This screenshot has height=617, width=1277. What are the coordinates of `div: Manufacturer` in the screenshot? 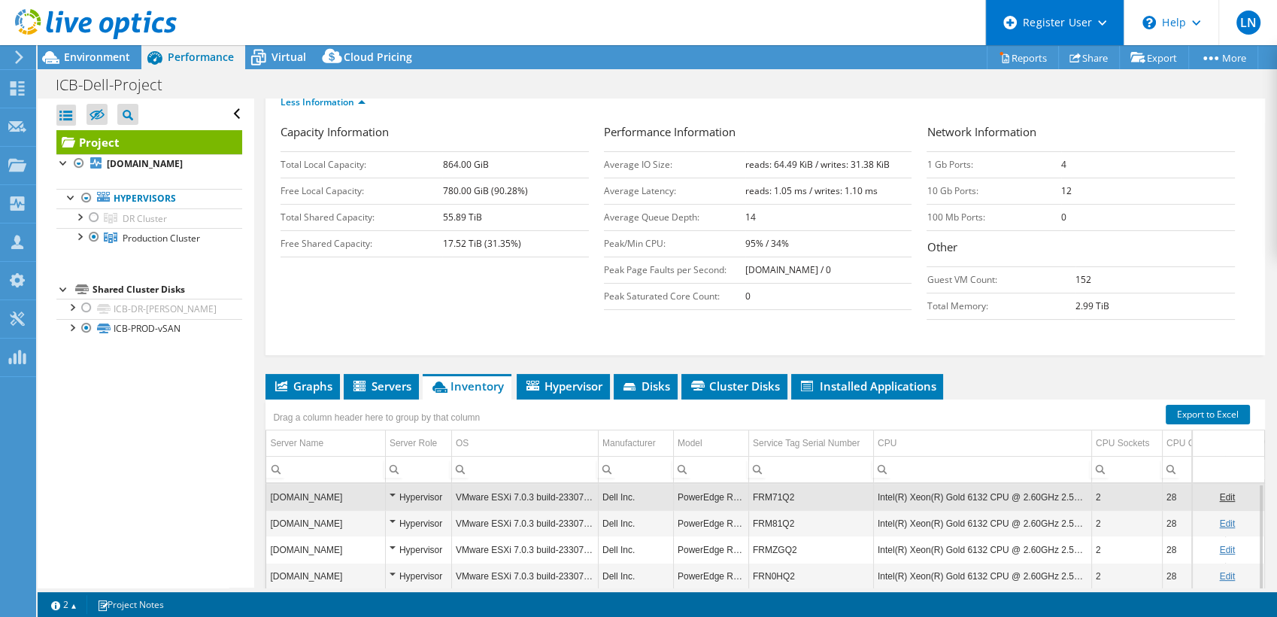 It's located at (629, 443).